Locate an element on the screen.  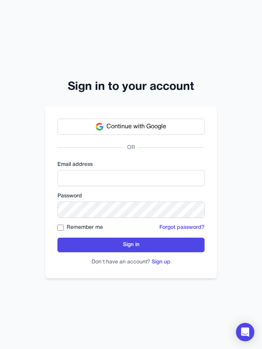
p: Don't have an account? is located at coordinates (131, 262).